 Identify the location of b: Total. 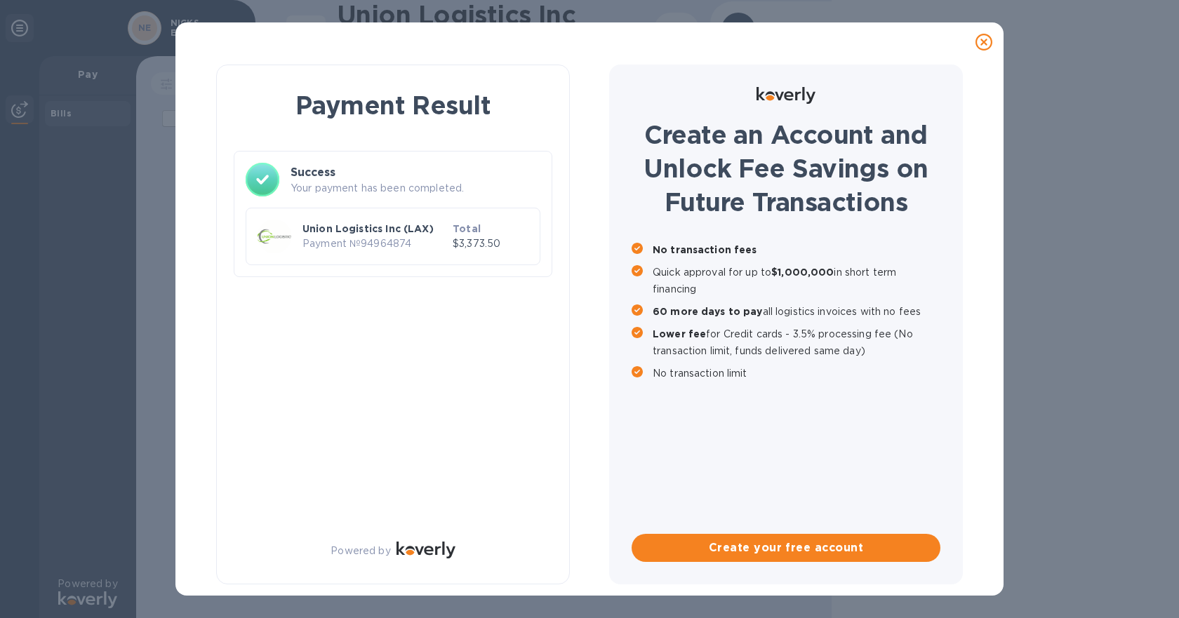
(467, 229).